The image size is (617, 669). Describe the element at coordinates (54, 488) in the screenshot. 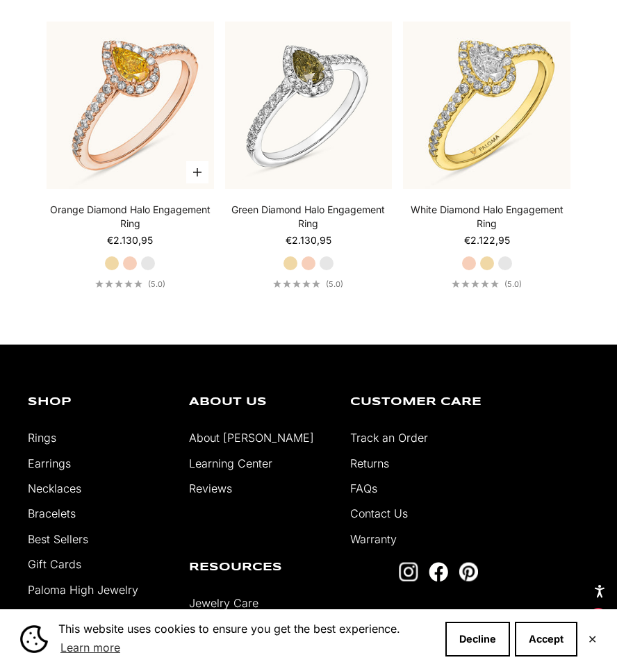

I see `a: Necklaces` at that location.